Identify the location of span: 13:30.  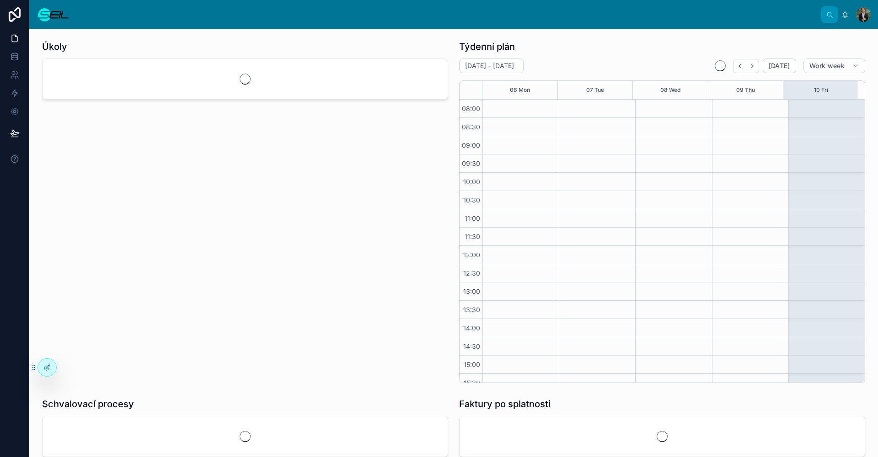
(471, 309).